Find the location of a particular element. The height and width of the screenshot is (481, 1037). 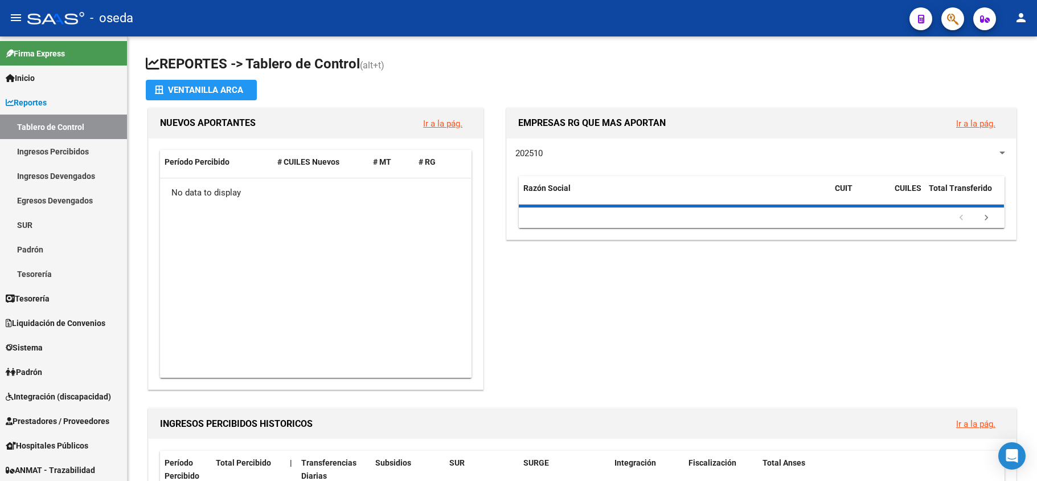

span: Subsidios is located at coordinates (393, 463).